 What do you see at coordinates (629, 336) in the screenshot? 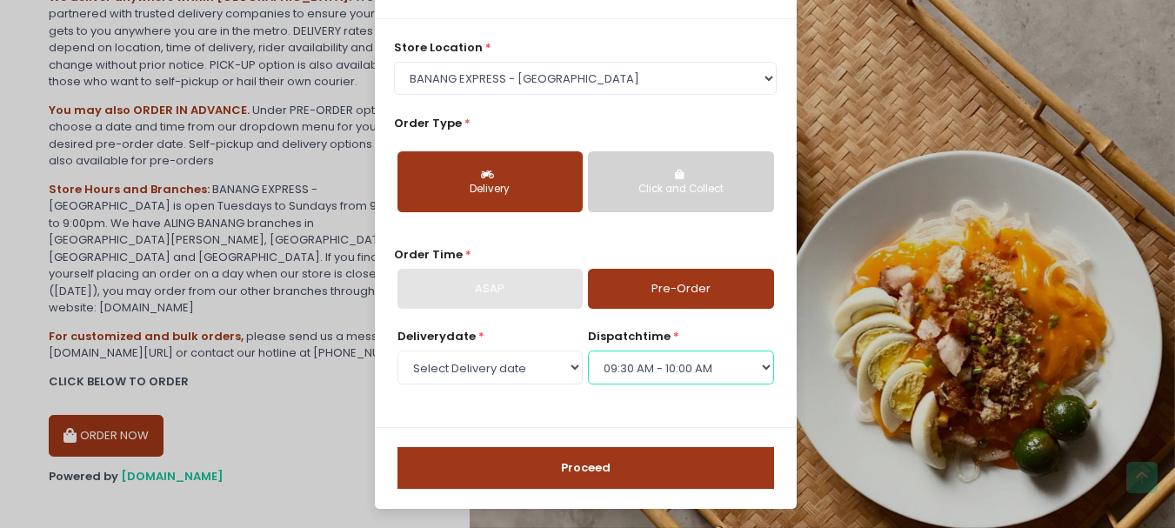
I see `span: dispatch time` at bounding box center [629, 336].